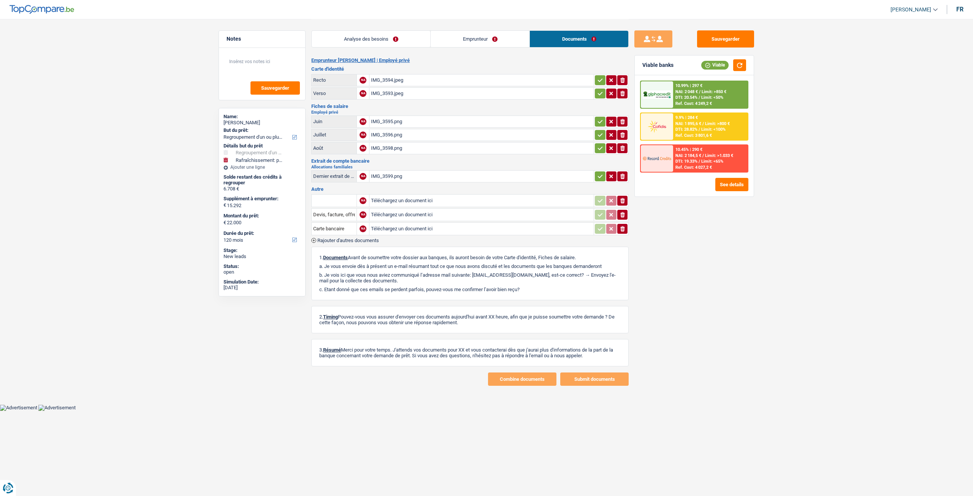 This screenshot has width=973, height=496. What do you see at coordinates (470, 161) in the screenshot?
I see `h3: Extrait de compte bancaire` at bounding box center [470, 161].